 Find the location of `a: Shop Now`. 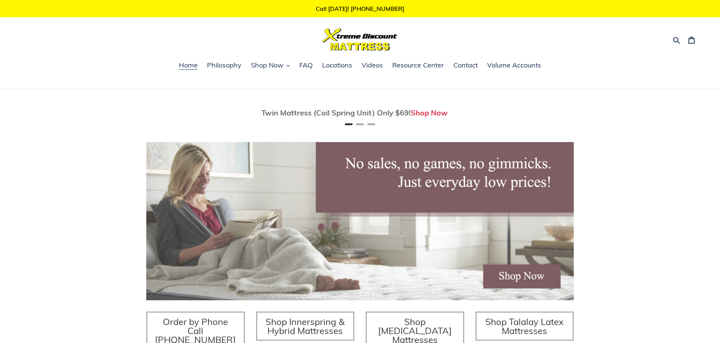

a: Shop Now is located at coordinates (429, 112).